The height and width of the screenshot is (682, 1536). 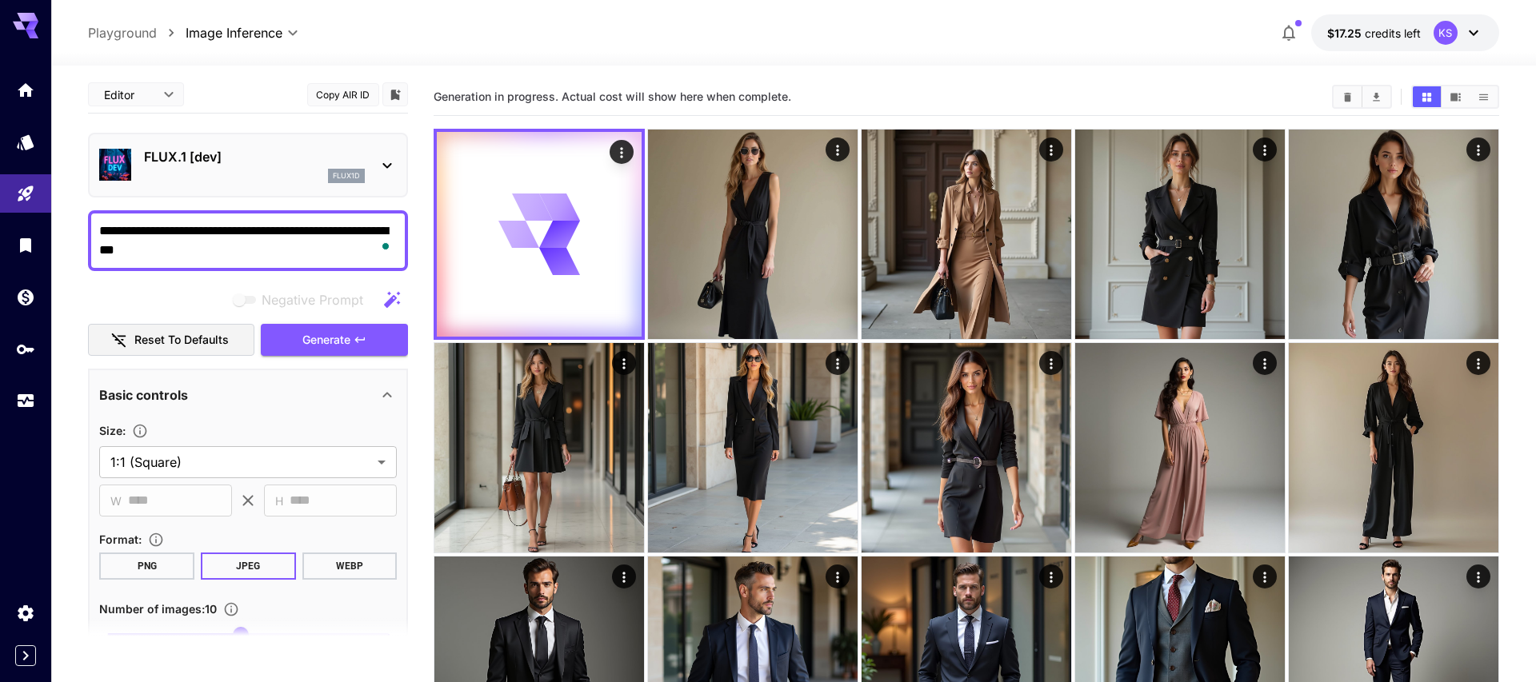 What do you see at coordinates (254, 157) in the screenshot?
I see `p: FLUX.1 [dev]` at bounding box center [254, 157].